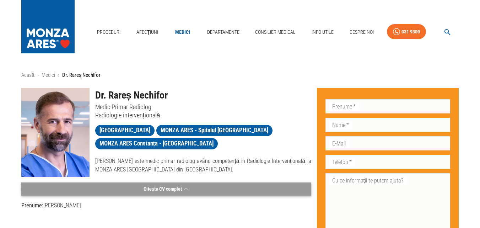 The width and height of the screenshot is (480, 228). Describe the element at coordinates (203, 107) in the screenshot. I see `p: Medic Primar Radiolog` at that location.